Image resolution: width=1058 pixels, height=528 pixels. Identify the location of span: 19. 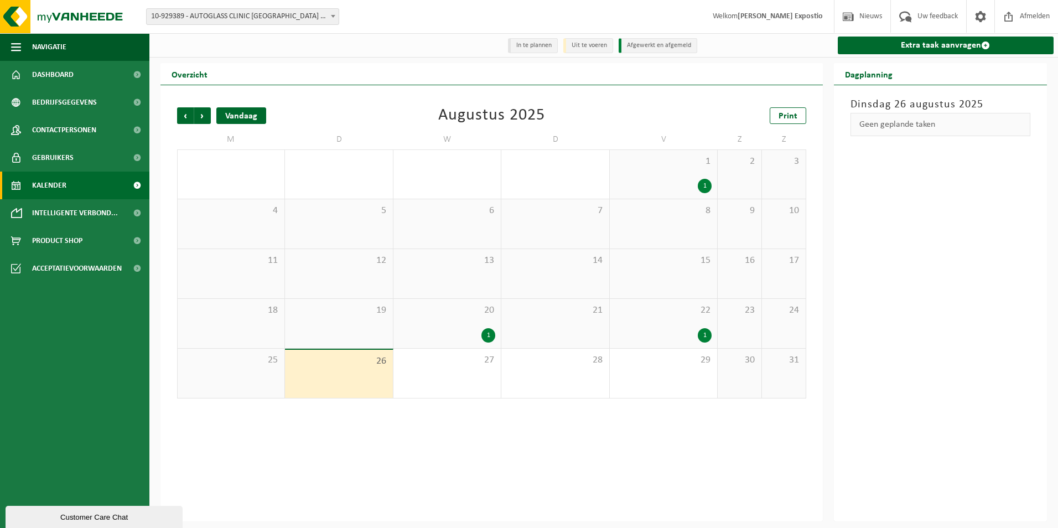
(339, 310).